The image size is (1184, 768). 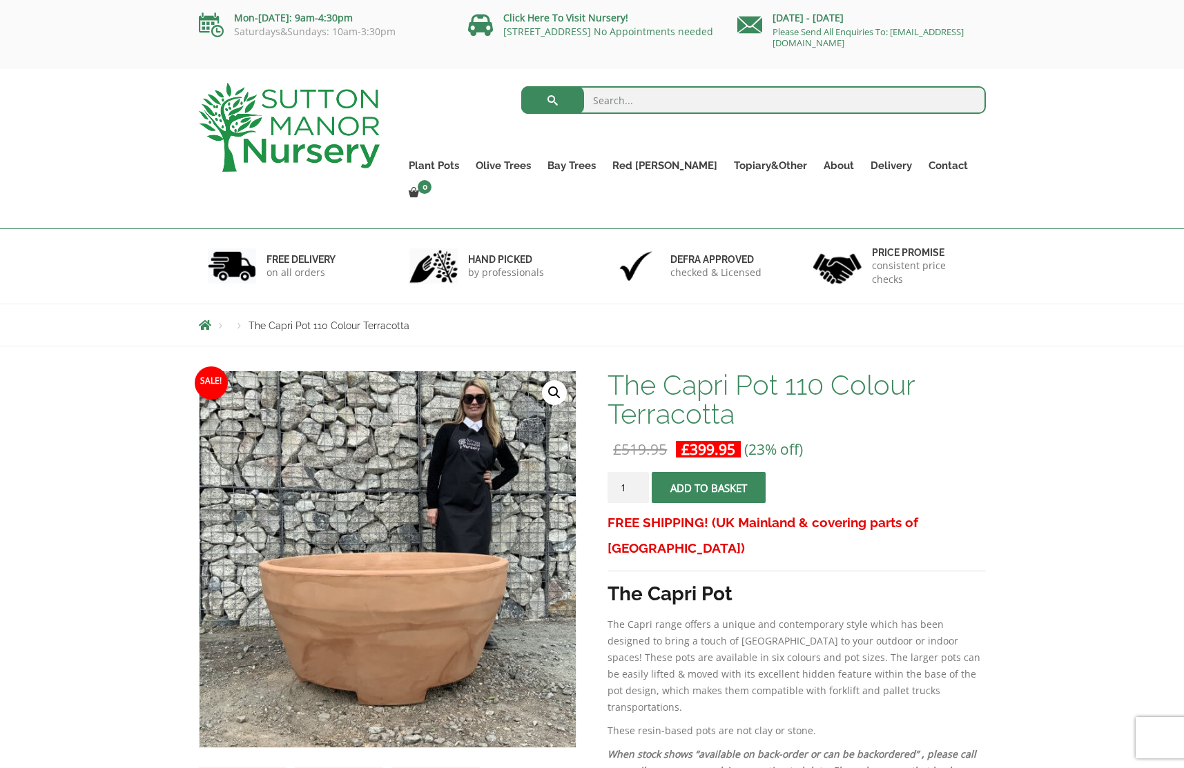 I want to click on input: Search..., so click(x=753, y=100).